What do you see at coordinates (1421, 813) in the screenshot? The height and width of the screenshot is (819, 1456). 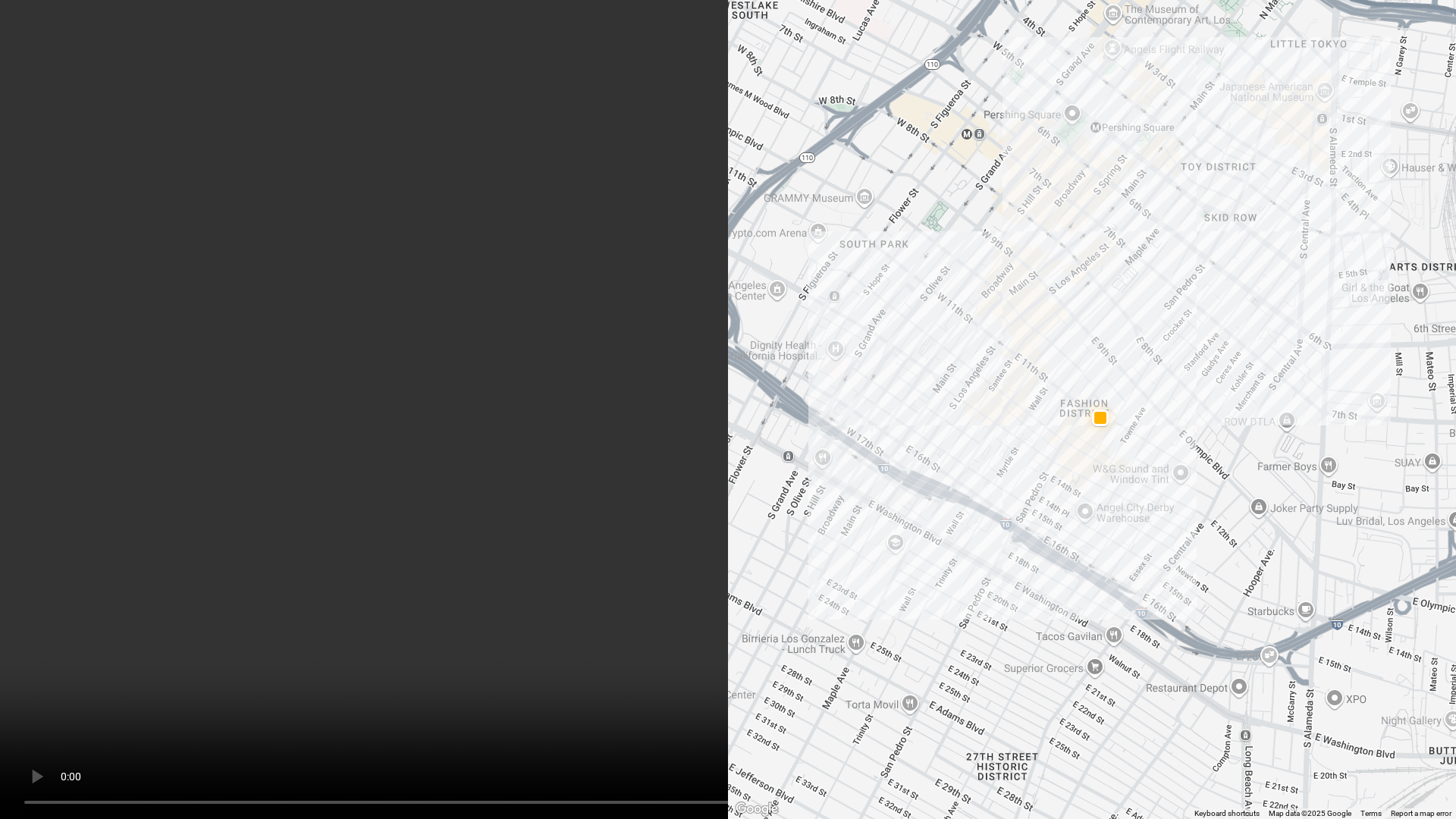 I see `a: Report a map error` at bounding box center [1421, 813].